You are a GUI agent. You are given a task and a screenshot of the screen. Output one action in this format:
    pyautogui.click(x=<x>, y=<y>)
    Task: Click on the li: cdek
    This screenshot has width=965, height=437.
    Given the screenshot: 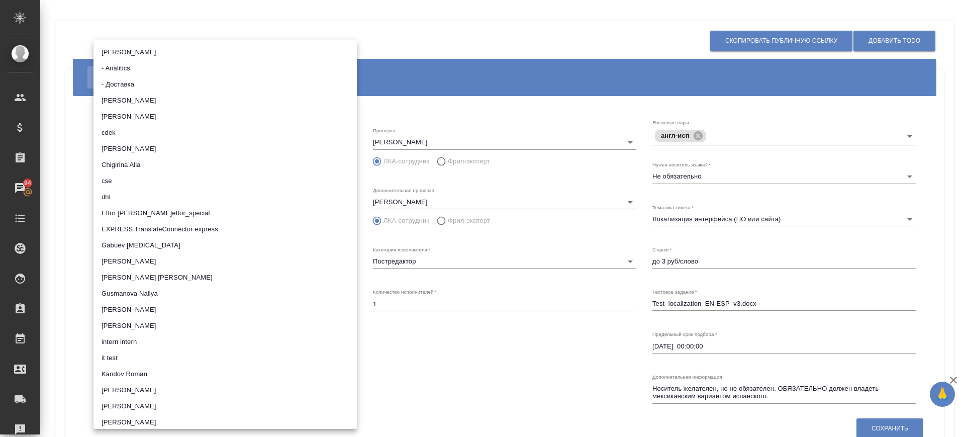 What is the action you would take?
    pyautogui.click(x=225, y=133)
    